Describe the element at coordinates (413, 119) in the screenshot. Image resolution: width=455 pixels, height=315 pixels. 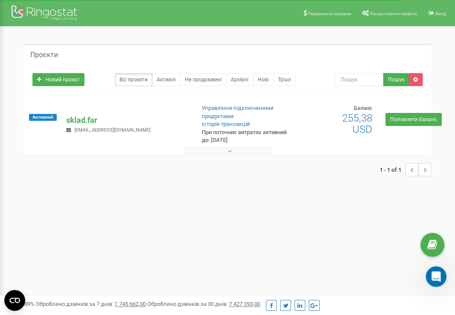
I see `a: Поповнити баланс` at that location.